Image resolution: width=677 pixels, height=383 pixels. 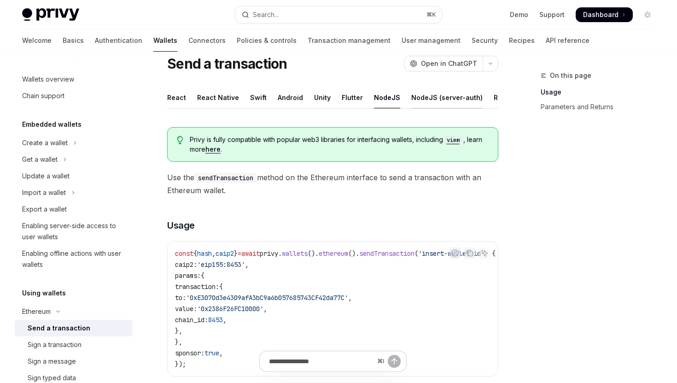 I want to click on span: value:, so click(x=186, y=308).